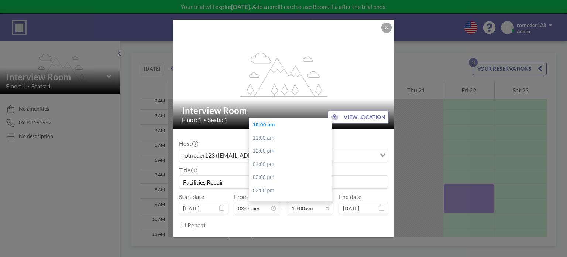 This screenshot has width=567, height=257. Describe the element at coordinates (196, 225) in the screenshot. I see `label: Repeat` at that location.